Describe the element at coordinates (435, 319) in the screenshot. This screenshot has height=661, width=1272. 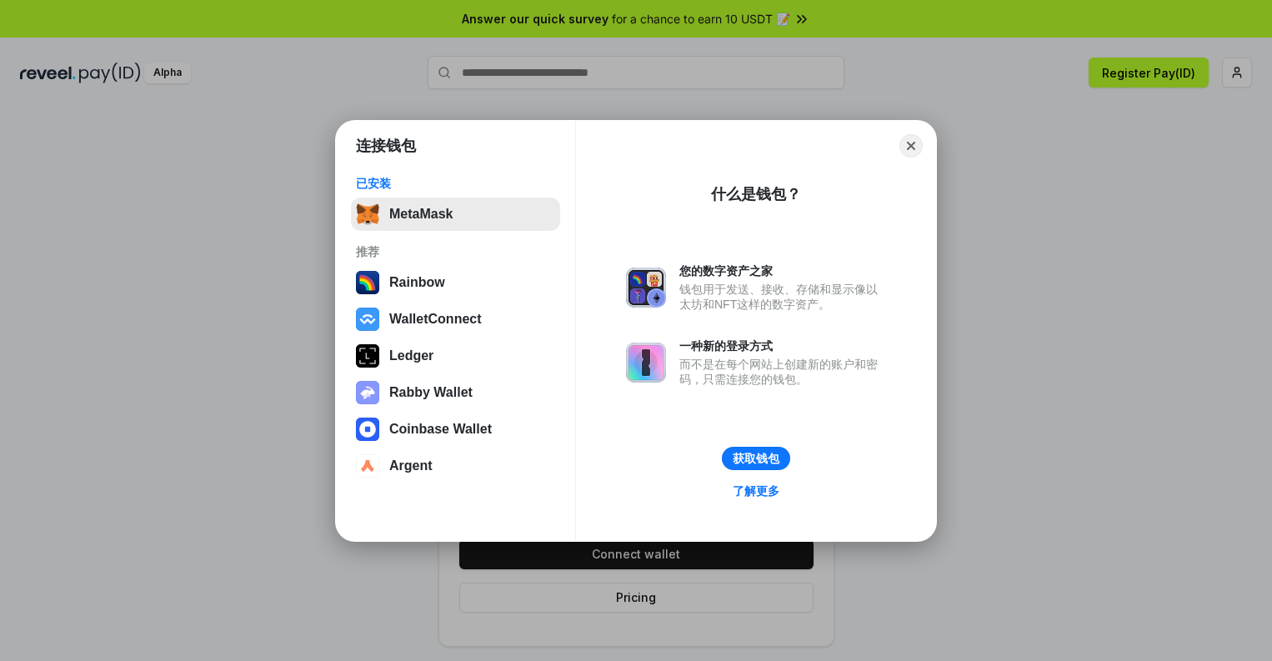
I see `div: WalletConnect` at that location.